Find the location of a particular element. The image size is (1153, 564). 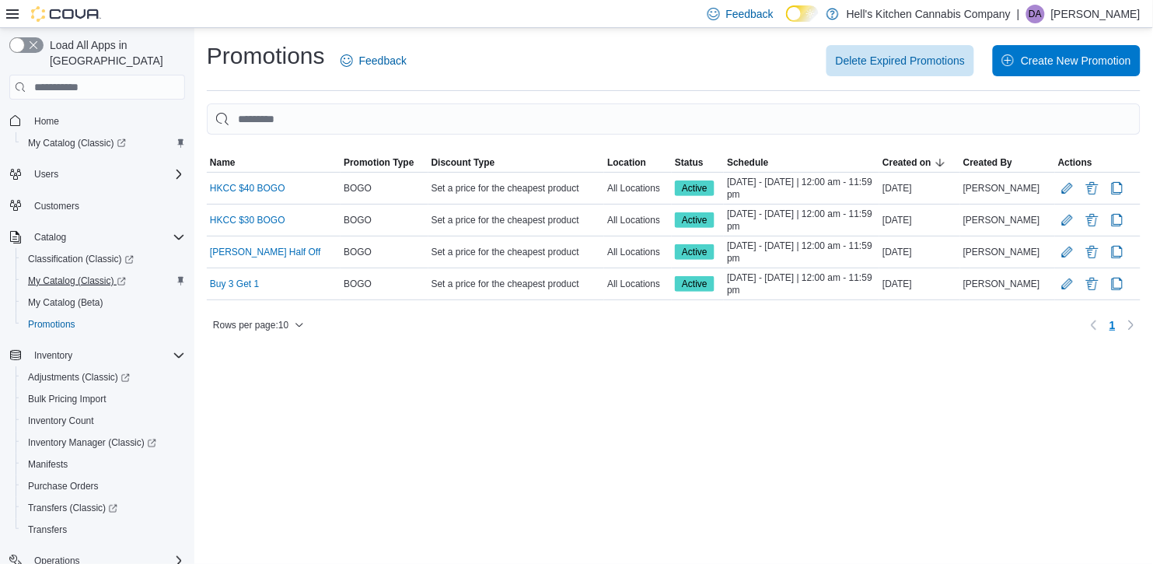

span: Created By is located at coordinates (987, 162).